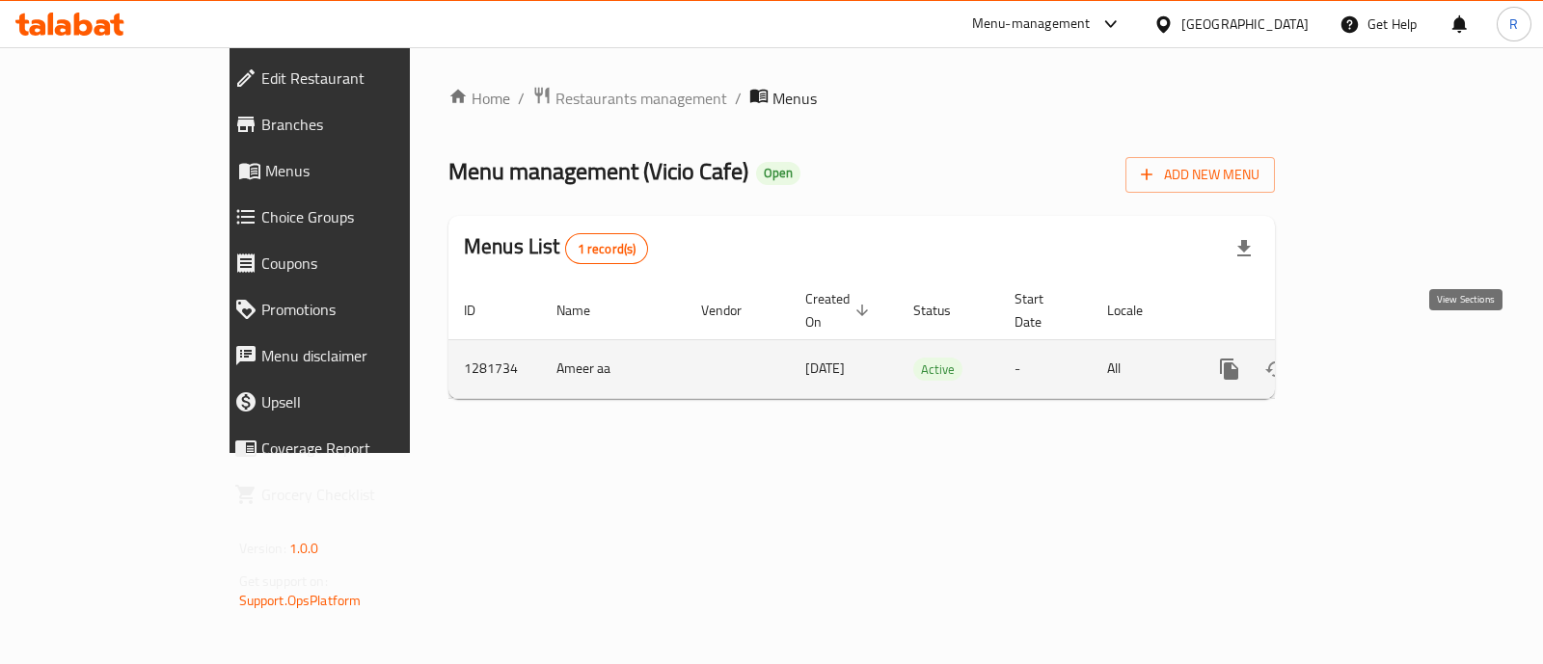 The height and width of the screenshot is (664, 1543). I want to click on div: Open, so click(778, 174).